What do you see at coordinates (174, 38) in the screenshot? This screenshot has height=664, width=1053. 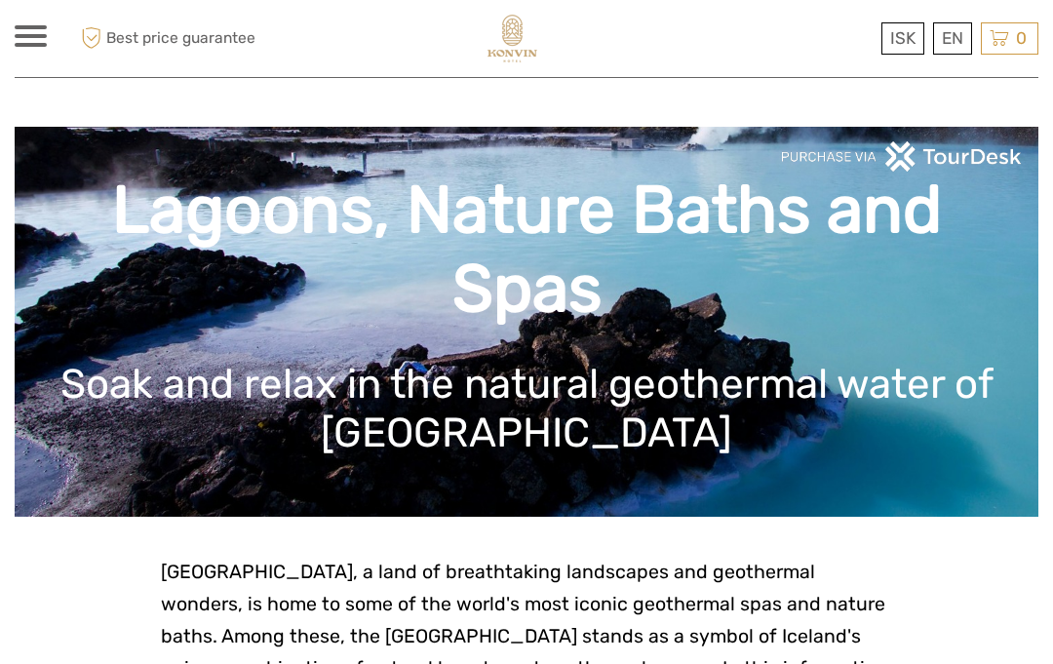 I see `span: Best price guarantee` at bounding box center [174, 38].